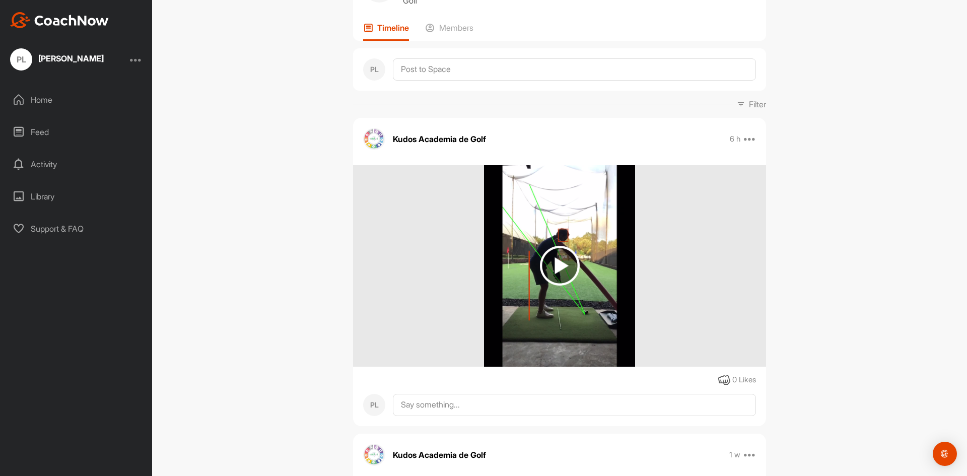 Image resolution: width=967 pixels, height=476 pixels. What do you see at coordinates (59, 20) in the screenshot?
I see `img: CoachNow` at bounding box center [59, 20].